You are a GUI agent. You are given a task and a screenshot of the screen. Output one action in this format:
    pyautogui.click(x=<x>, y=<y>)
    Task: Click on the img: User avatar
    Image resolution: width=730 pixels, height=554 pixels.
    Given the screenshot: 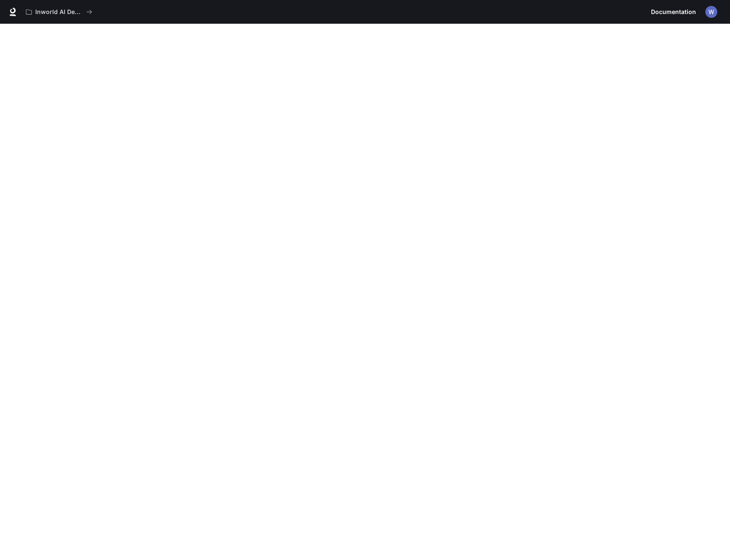 What is the action you would take?
    pyautogui.click(x=711, y=12)
    